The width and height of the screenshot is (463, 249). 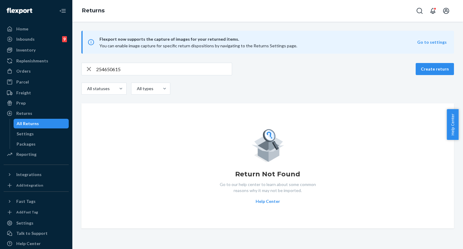 I want to click on img: Flexport logo, so click(x=19, y=11).